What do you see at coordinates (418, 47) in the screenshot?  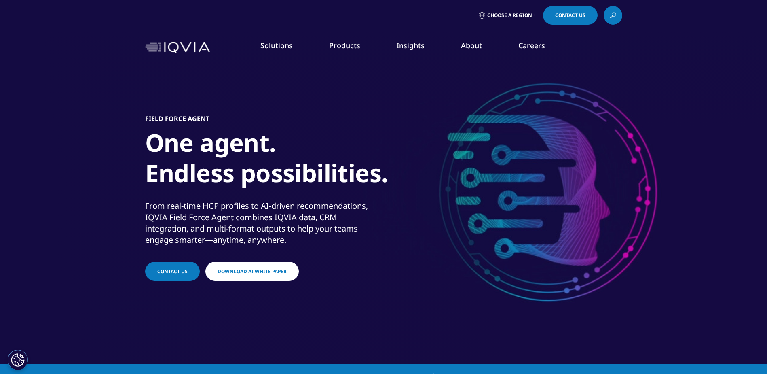 I see `nav: Primary` at bounding box center [418, 47].